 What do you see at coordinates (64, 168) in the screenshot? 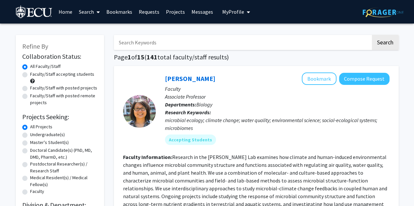
I see `label: Postdoctoral Researcher(s) / Research Staff` at bounding box center [64, 168].